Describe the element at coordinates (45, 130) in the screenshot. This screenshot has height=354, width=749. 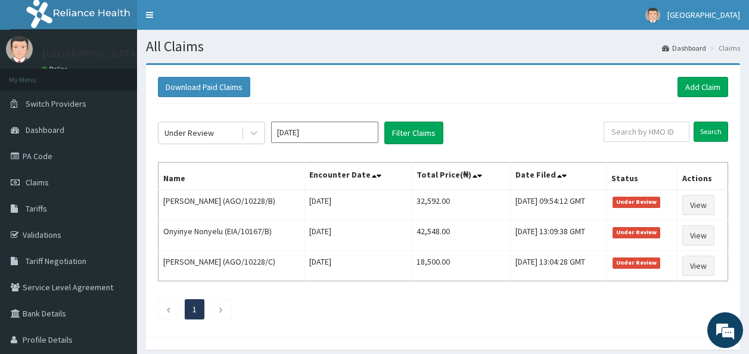
I see `span: Dashboard` at that location.